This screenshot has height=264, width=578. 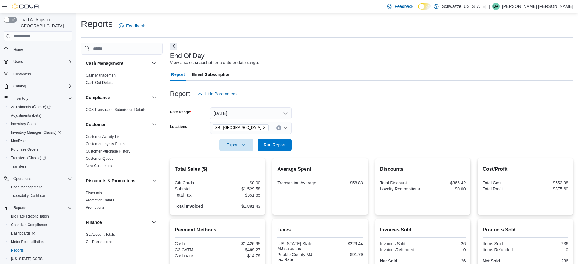 I want to click on a: Transfers, so click(x=19, y=167).